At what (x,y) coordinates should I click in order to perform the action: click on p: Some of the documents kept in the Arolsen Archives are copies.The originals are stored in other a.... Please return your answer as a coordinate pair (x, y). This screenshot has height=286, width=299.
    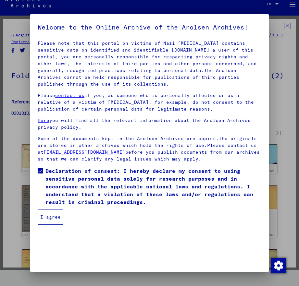
    Looking at the image, I should click on (149, 149).